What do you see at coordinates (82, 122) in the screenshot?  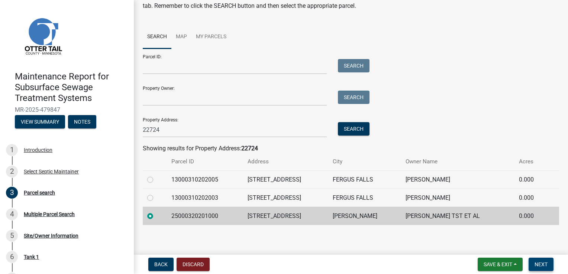 I see `button: Notes` at bounding box center [82, 122].